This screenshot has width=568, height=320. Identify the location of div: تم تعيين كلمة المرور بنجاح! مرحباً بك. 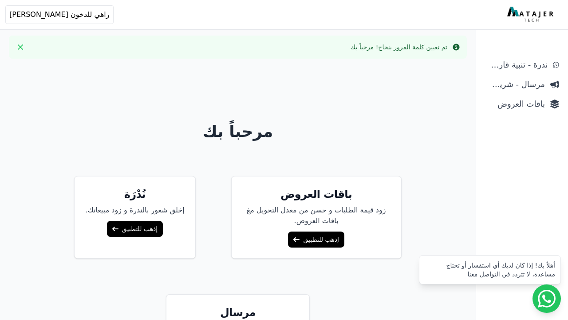
(399, 47).